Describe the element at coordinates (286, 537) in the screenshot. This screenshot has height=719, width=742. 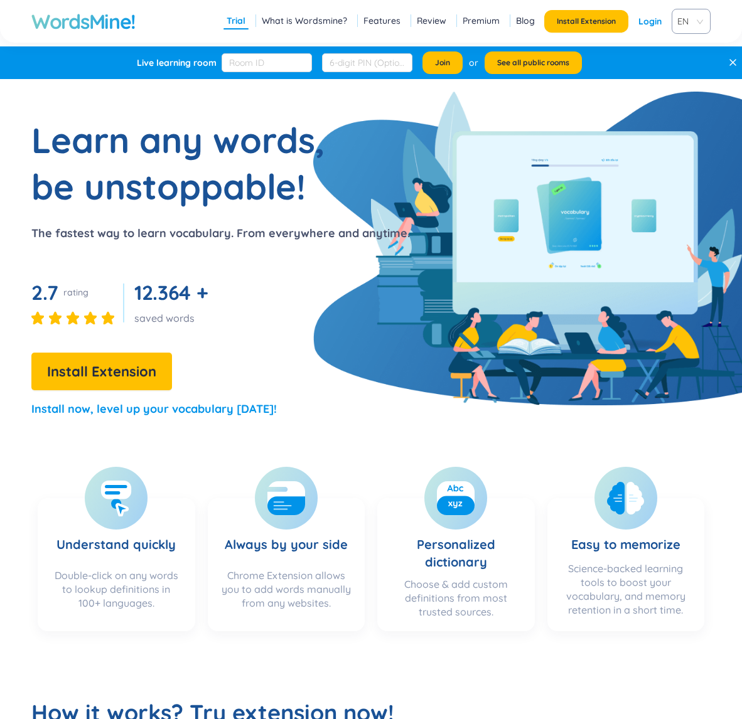
I see `h3: Always by your side` at that location.